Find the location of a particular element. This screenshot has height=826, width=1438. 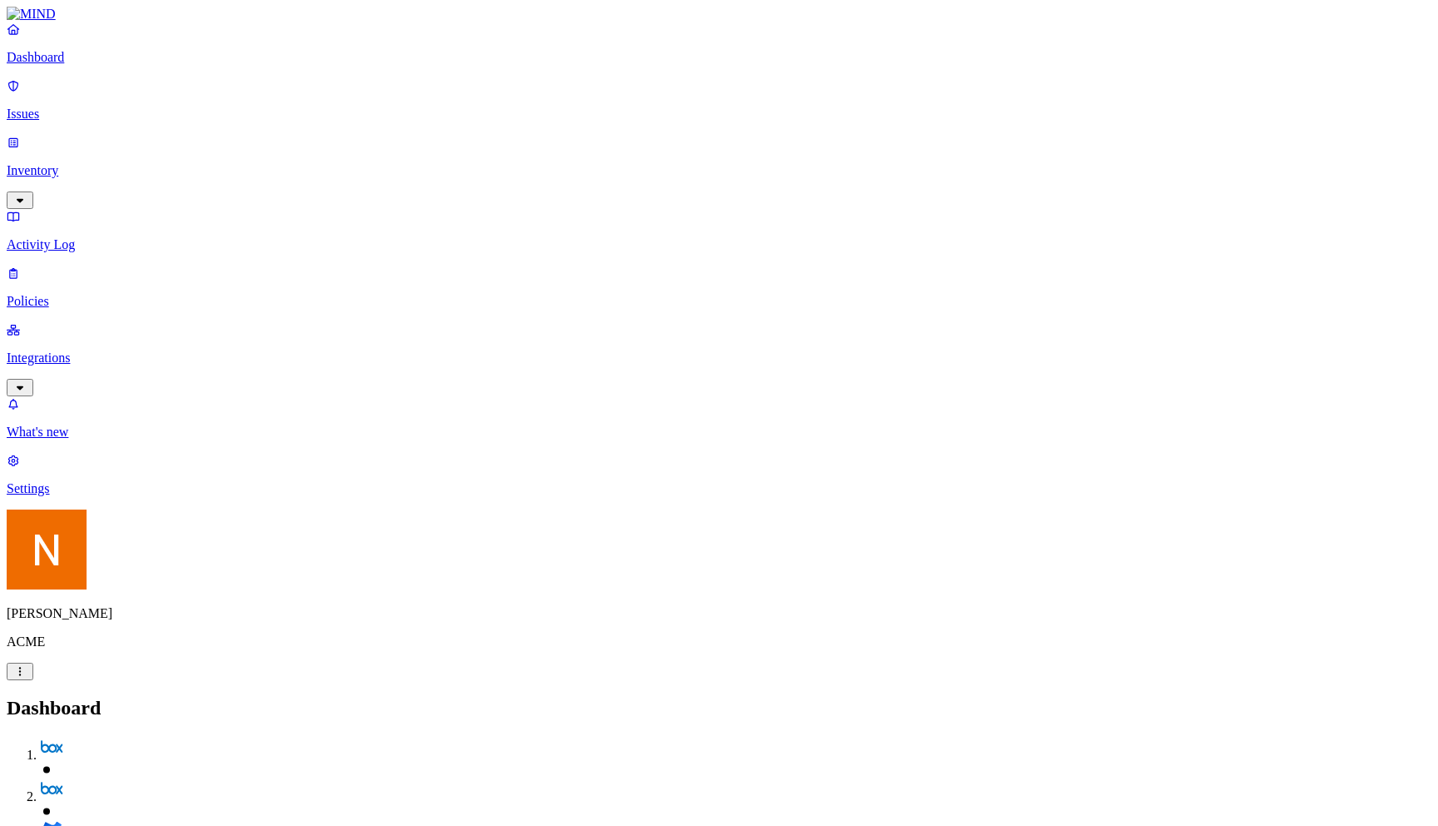

a: Settings is located at coordinates (719, 474).